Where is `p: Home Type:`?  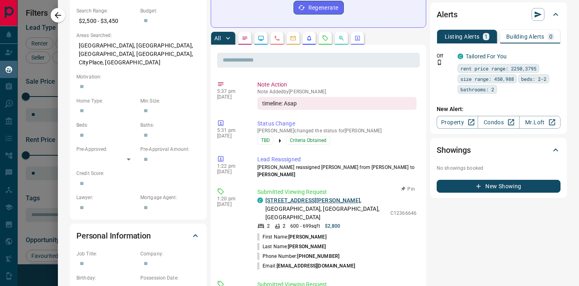 p: Home Type: is located at coordinates (106, 101).